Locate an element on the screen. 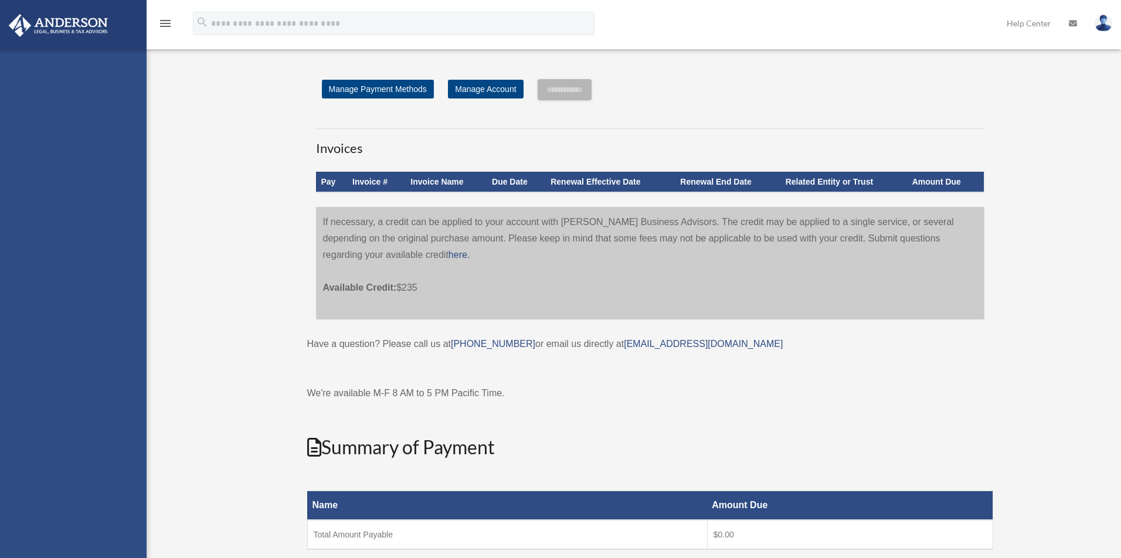 Image resolution: width=1121 pixels, height=558 pixels. img: Anderson Advisors Platinum Portal is located at coordinates (58, 25).